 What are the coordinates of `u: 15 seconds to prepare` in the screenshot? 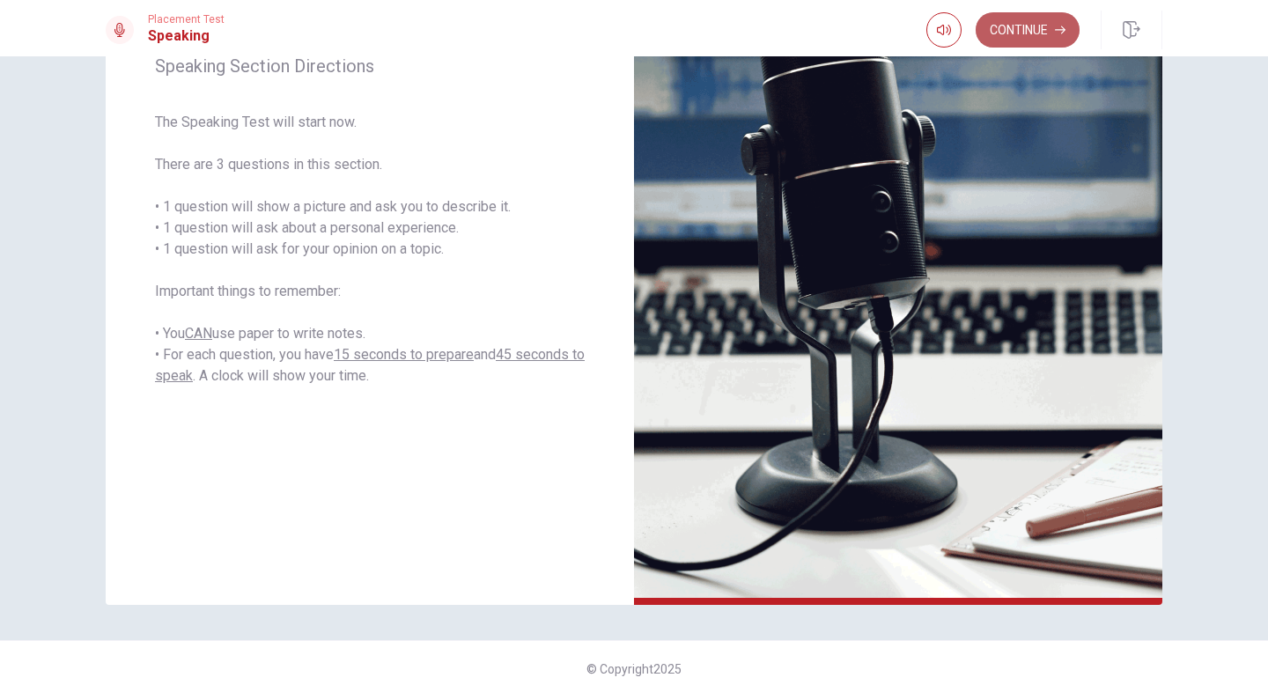 It's located at (403, 354).